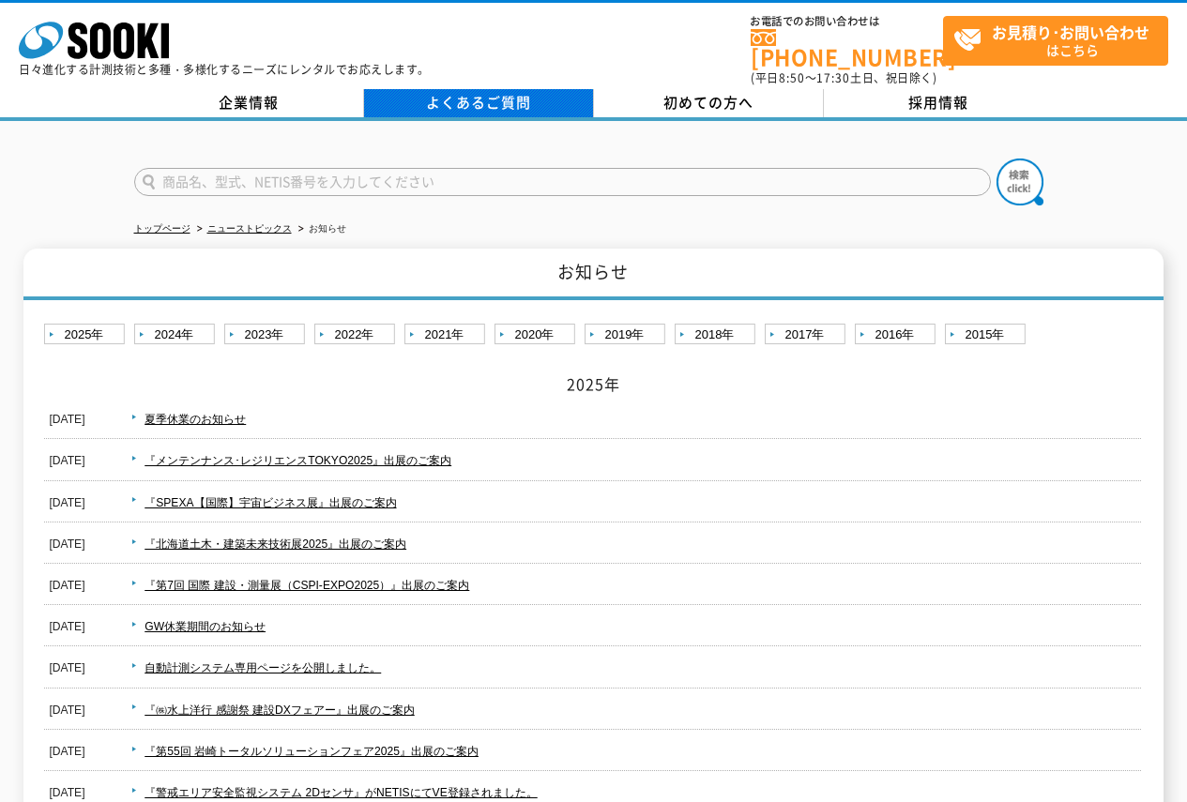 This screenshot has height=802, width=1187. What do you see at coordinates (162, 228) in the screenshot?
I see `a: トップページ` at bounding box center [162, 228].